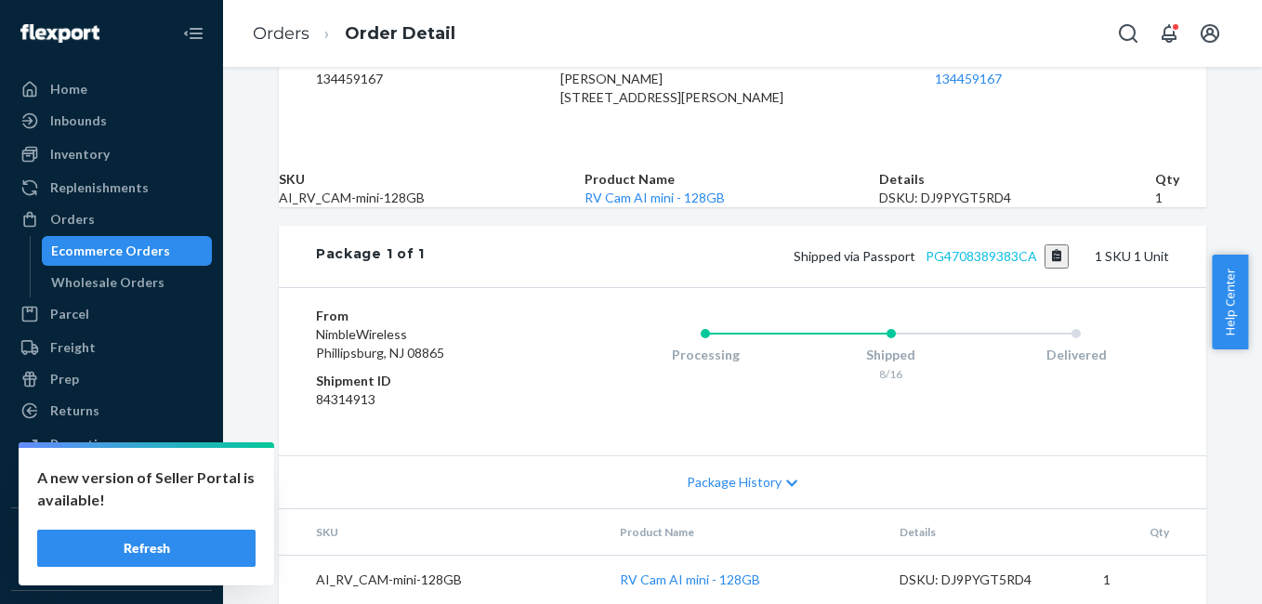 Image resolution: width=1262 pixels, height=604 pixels. I want to click on div: Freight, so click(72, 348).